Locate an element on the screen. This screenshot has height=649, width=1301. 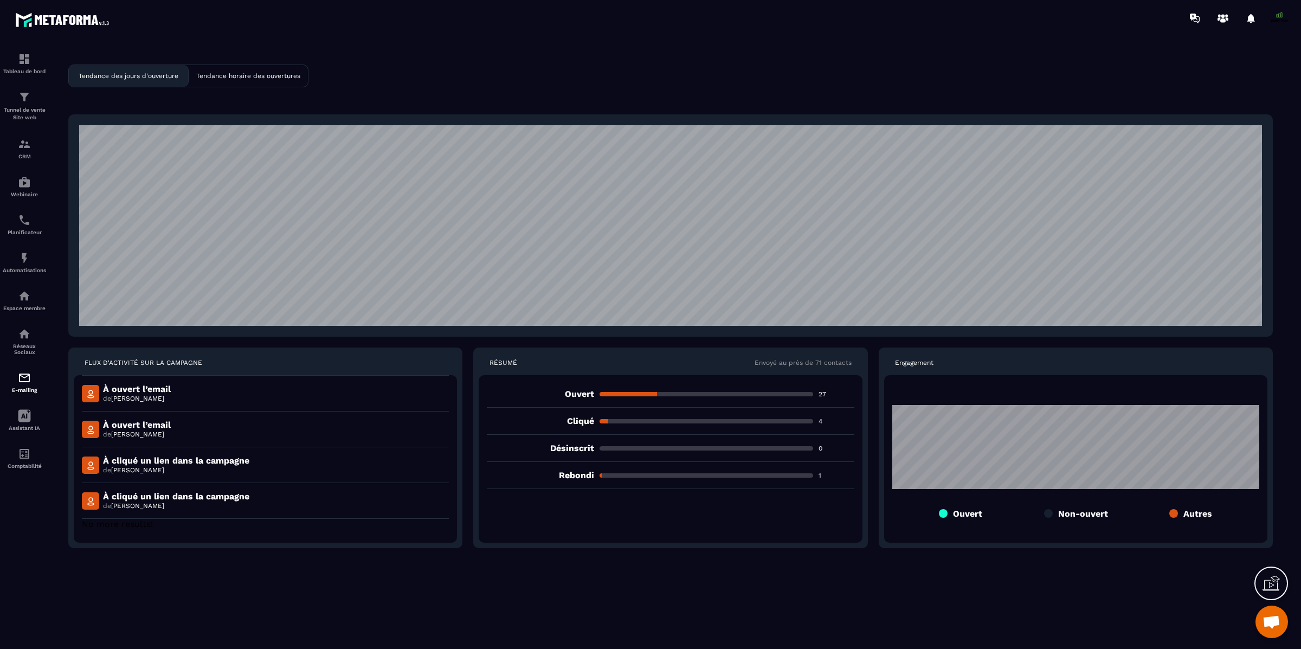
p: Assistant IA is located at coordinates (24, 428).